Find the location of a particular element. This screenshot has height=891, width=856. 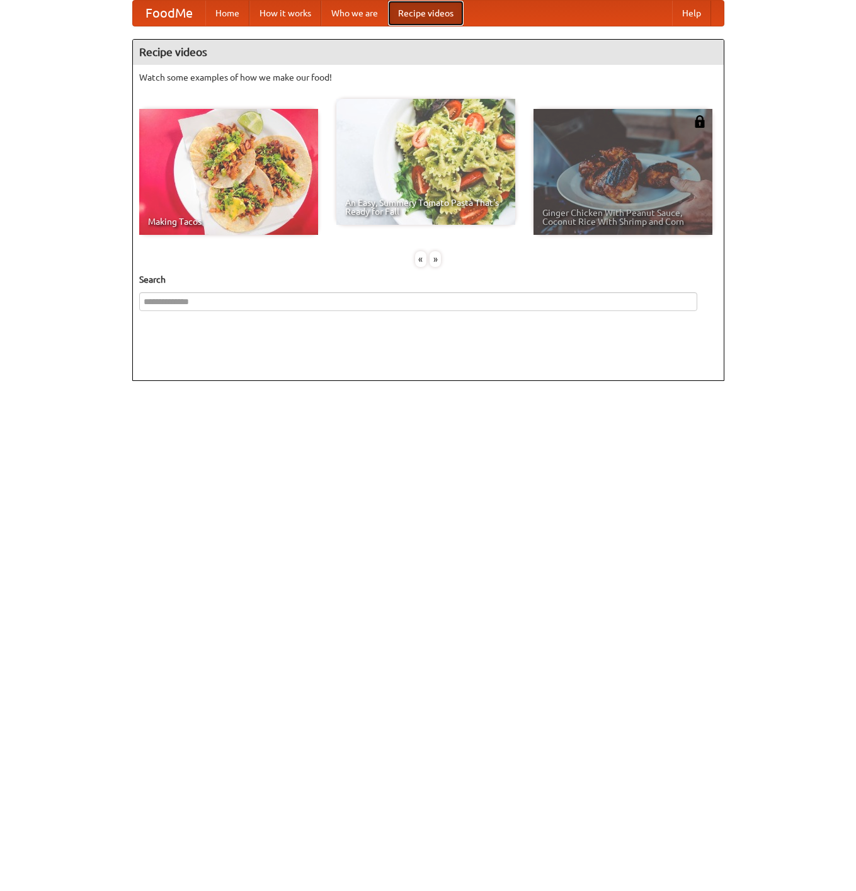

a: How it works is located at coordinates (285, 13).